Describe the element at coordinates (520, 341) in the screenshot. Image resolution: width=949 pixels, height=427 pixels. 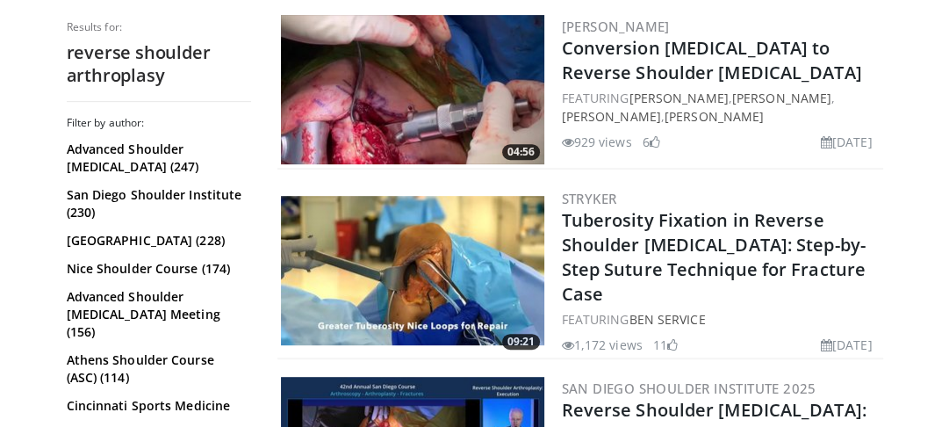
I see `span: 09:21` at that location.